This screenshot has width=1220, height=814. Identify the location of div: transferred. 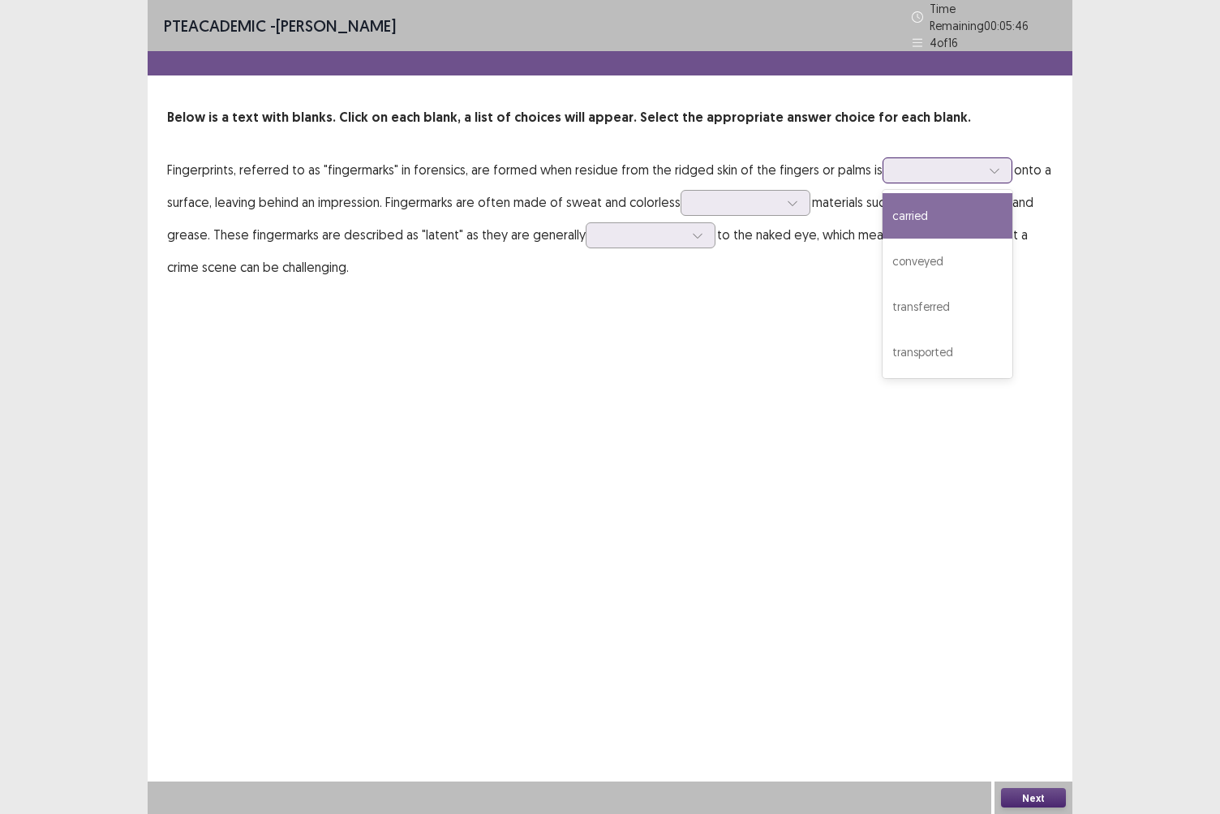
(948, 307).